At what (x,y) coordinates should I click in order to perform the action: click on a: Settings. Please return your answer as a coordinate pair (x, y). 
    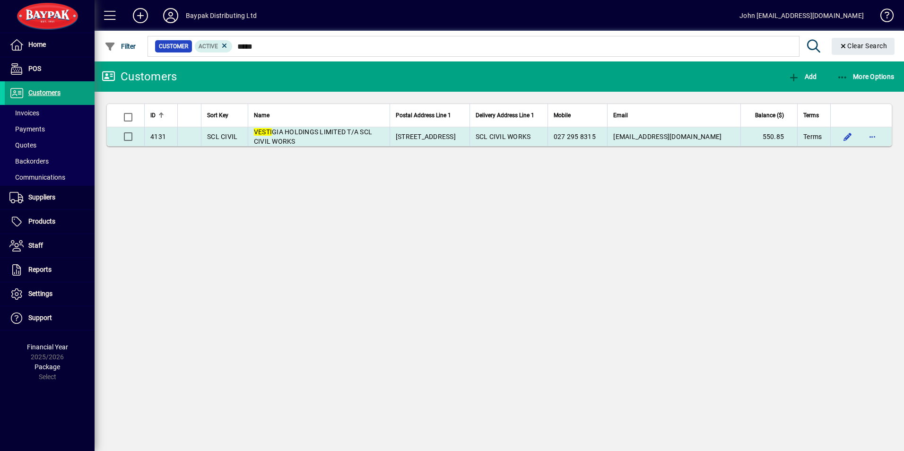
    Looking at the image, I should click on (50, 294).